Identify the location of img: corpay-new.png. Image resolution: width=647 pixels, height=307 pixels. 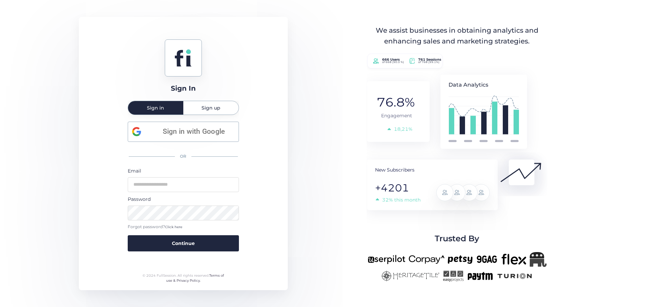
(426, 259).